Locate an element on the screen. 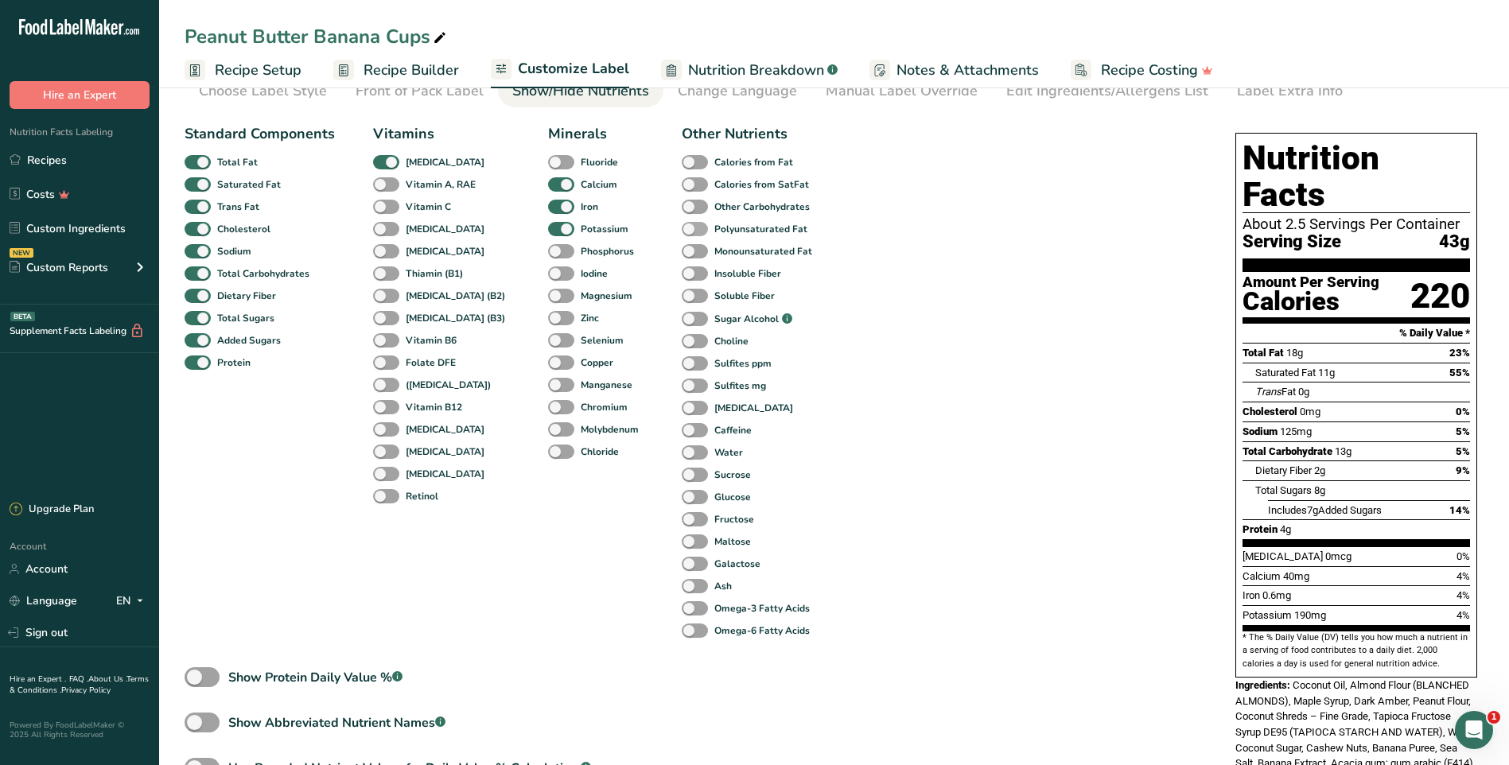  span: Notes & Attachments is located at coordinates (967, 70).